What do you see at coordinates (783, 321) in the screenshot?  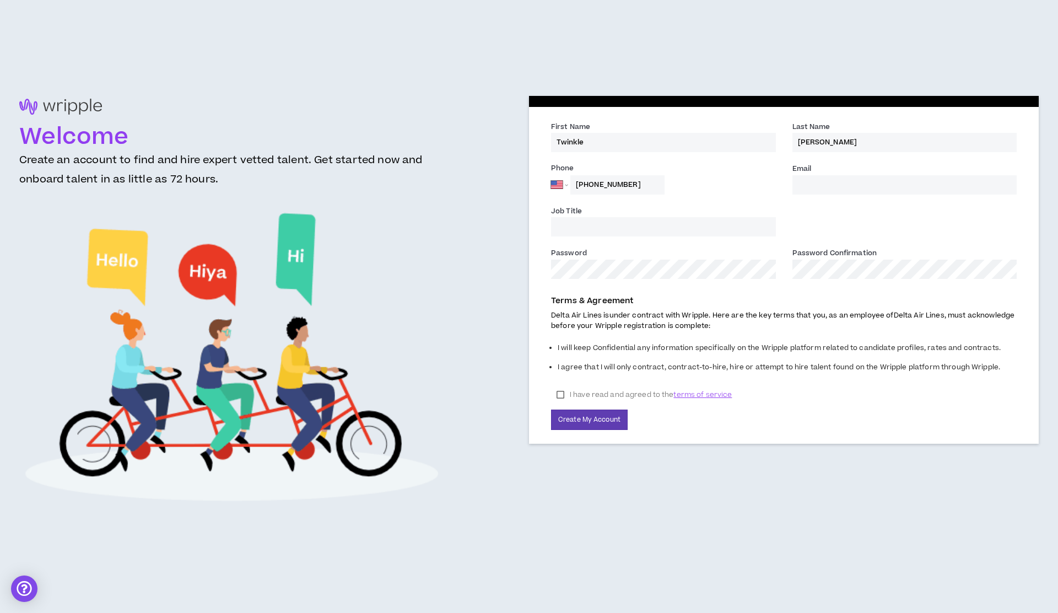 I see `p: Delta Air Lines is under contract with Wripple. Here are the key terms that you, as an employee o...` at bounding box center [783, 321].